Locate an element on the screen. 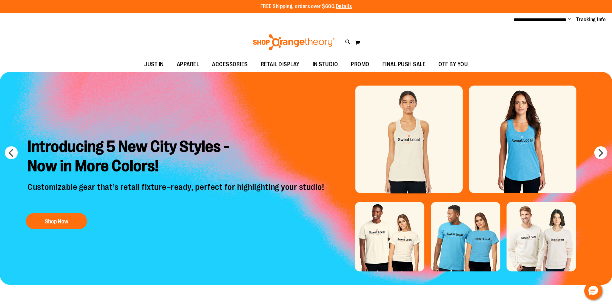 This screenshot has height=308, width=612. span: ACCESSORIES is located at coordinates (230, 64).